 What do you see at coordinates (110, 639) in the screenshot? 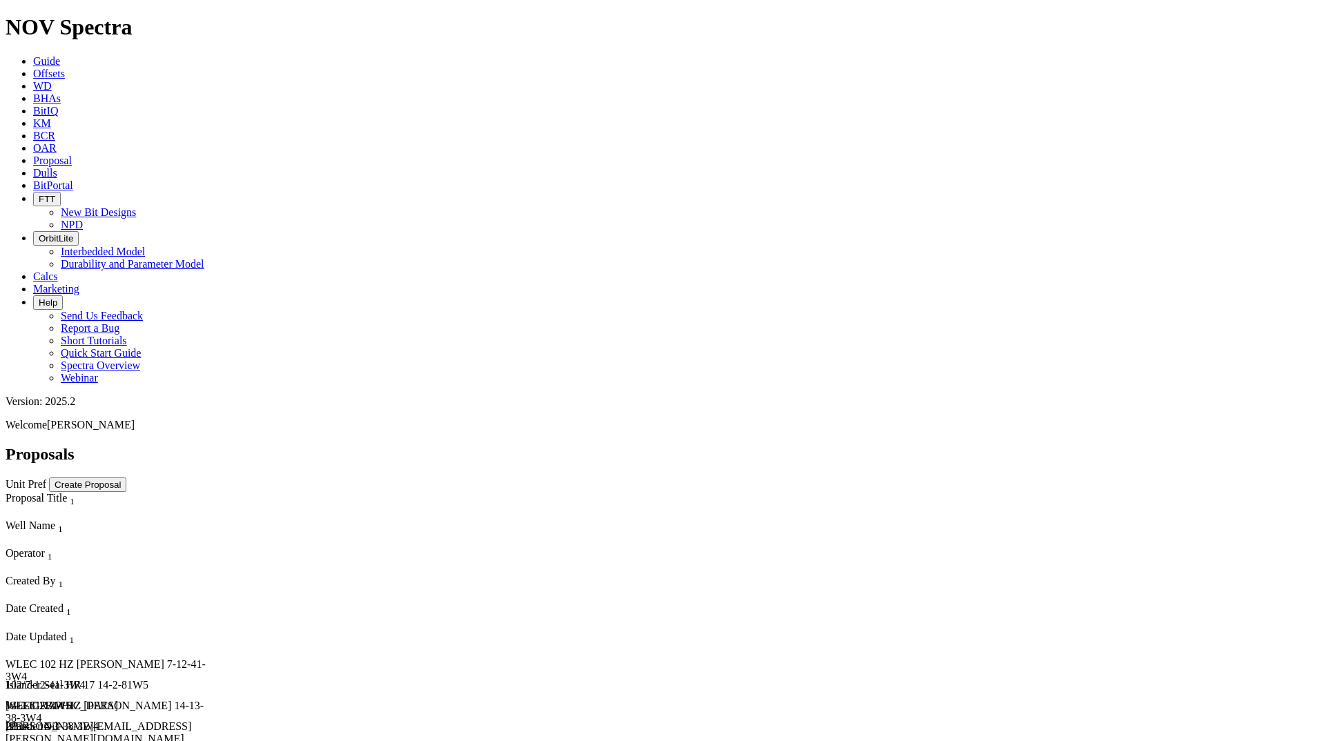
I see `div: Date Updated Sort None` at bounding box center [110, 639].